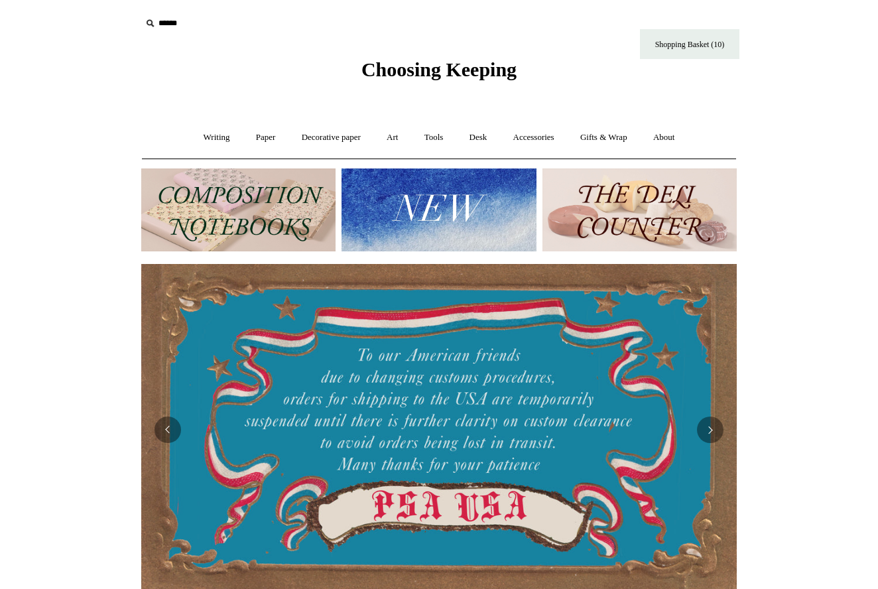 This screenshot has width=878, height=589. What do you see at coordinates (238, 210) in the screenshot?
I see `img: 202302 Composition ledgers.jpg__PID:69722ee6-fa44-49dd-a067-31375e5d54ec` at bounding box center [238, 210].